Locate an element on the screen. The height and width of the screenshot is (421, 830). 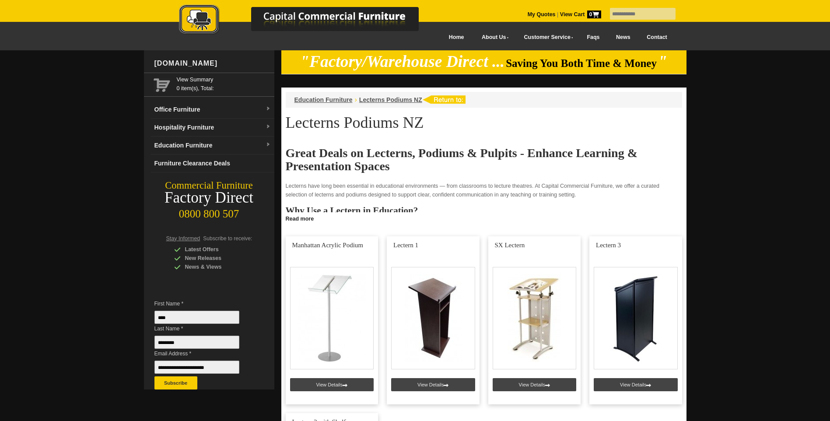
span: Education Furniture is located at coordinates (323, 100).